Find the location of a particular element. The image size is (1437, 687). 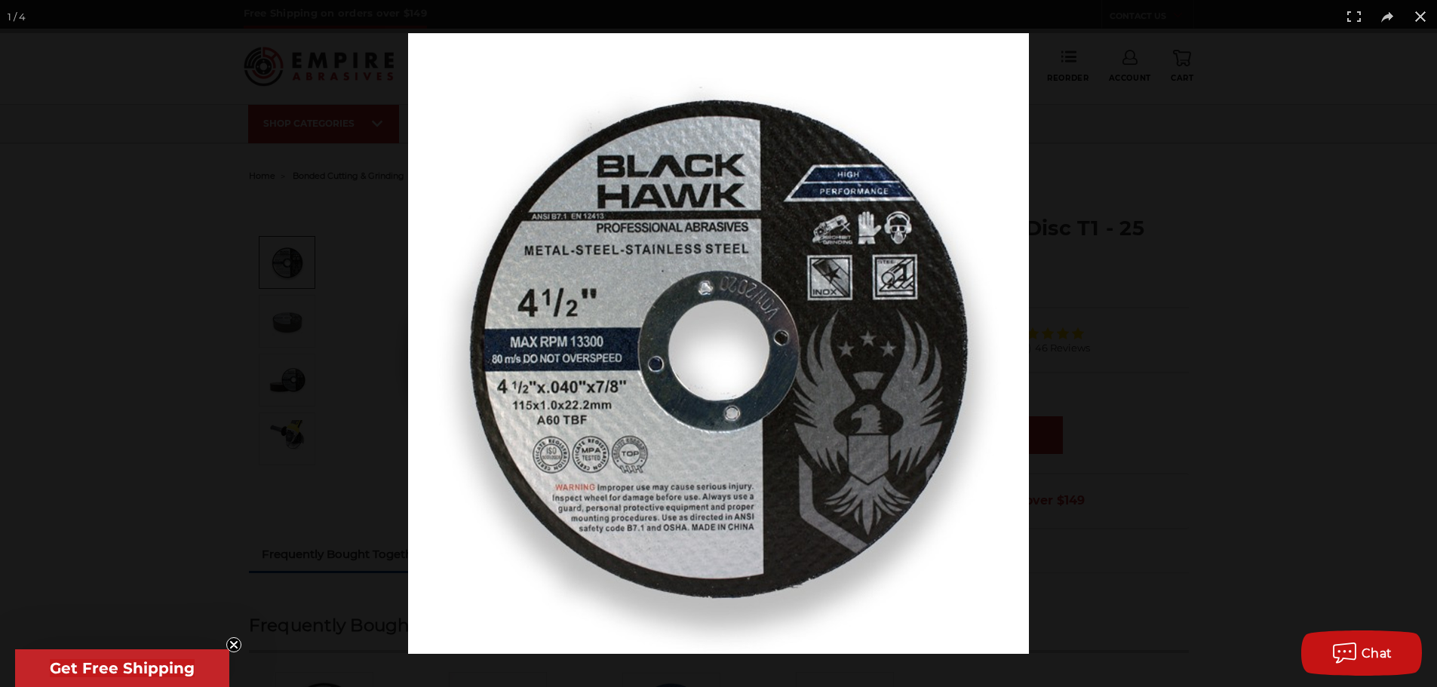

span: Get Free Shipping is located at coordinates (122, 668).